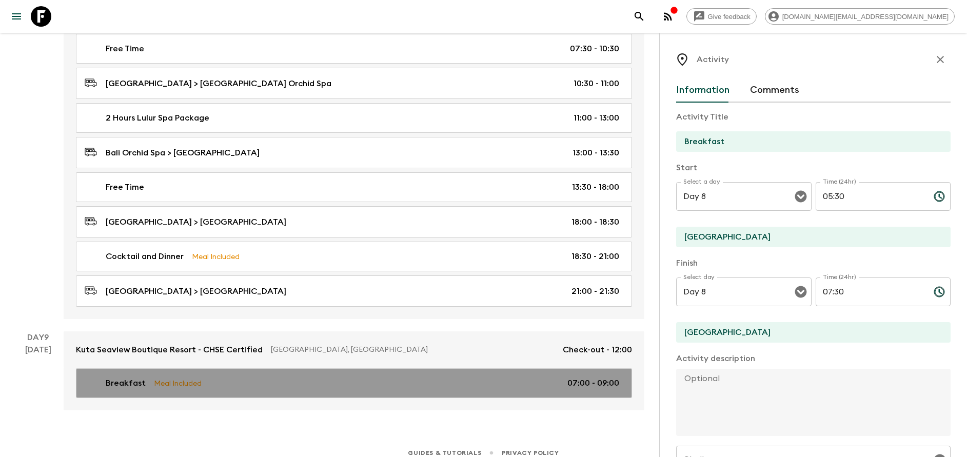 The height and width of the screenshot is (457, 967). What do you see at coordinates (354, 187) in the screenshot?
I see `a: Free Time13:30 - 18:00` at bounding box center [354, 187].